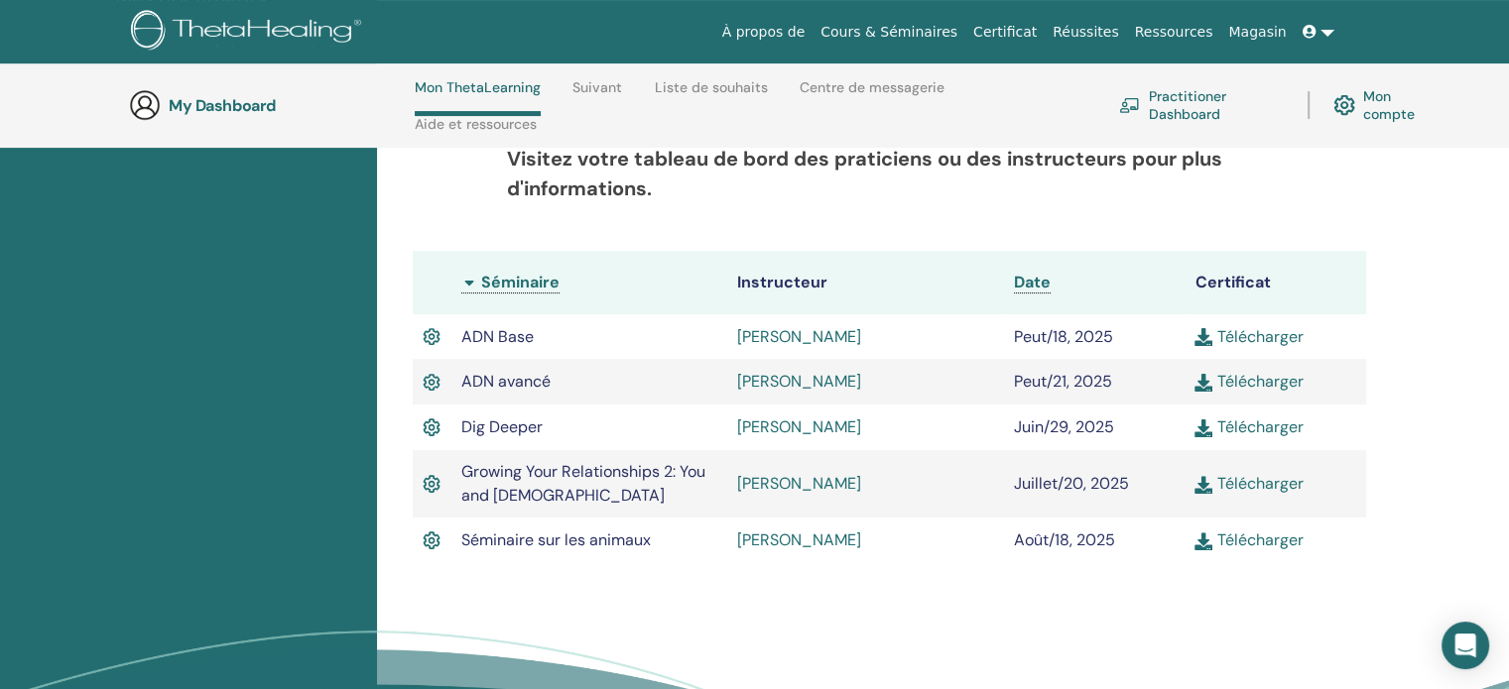 The height and width of the screenshot is (689, 1509). Describe the element at coordinates (1257, 32) in the screenshot. I see `a: Magasin` at that location.